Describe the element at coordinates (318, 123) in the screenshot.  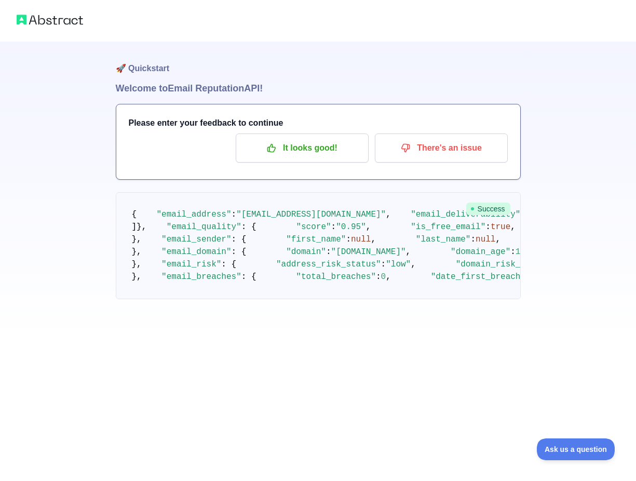
I see `h3: Please enter your feedback to continue` at that location.